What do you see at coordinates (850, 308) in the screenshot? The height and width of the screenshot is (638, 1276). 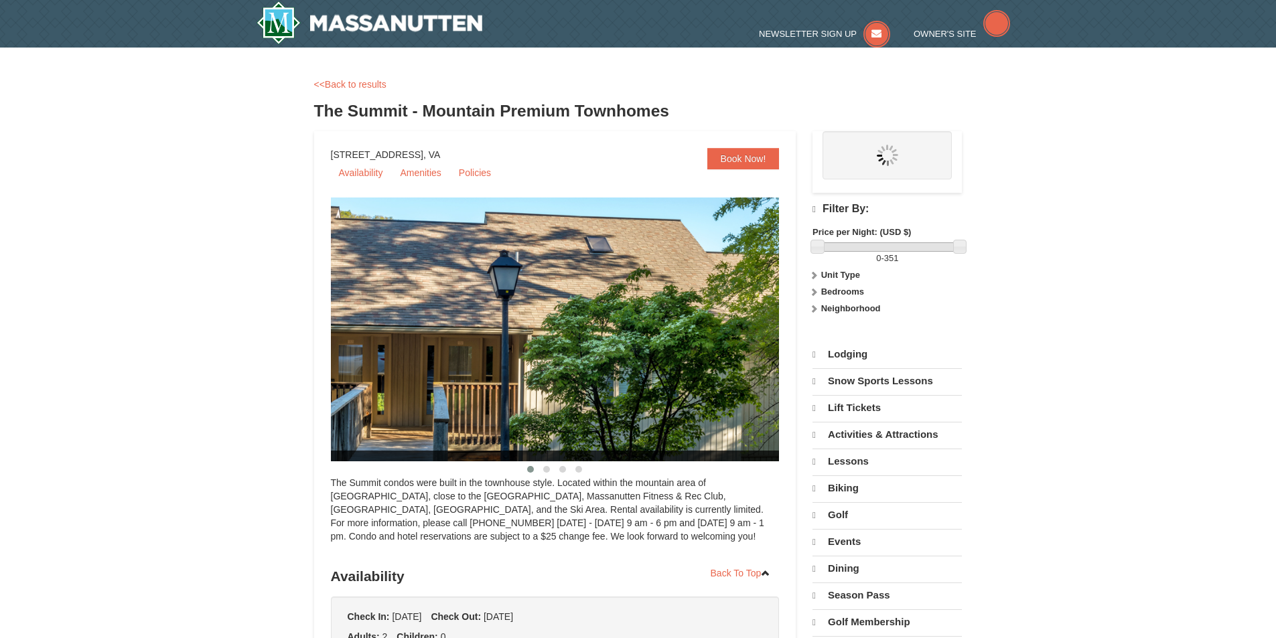 I see `strong: Neighborhood` at bounding box center [850, 308].